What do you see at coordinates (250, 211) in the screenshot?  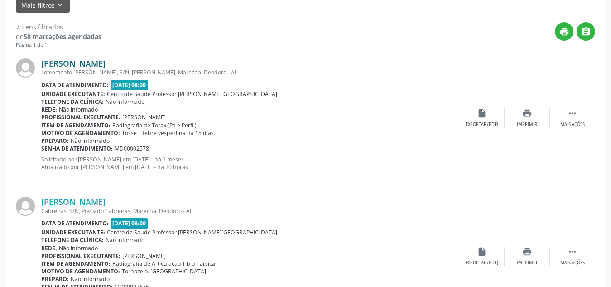 I see `div: Cabreiras, S/N, Povoado Cabreiras, Marechal Deodoro - AL` at bounding box center [250, 211].